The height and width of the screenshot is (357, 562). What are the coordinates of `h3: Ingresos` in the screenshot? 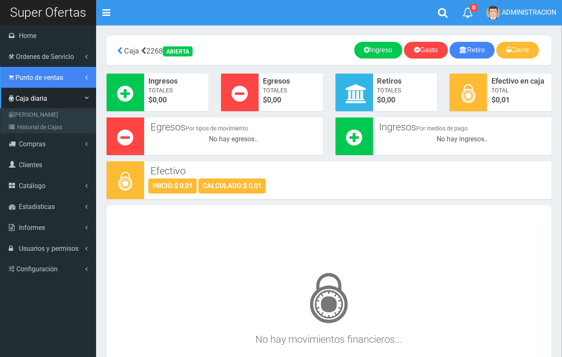 It's located at (463, 127).